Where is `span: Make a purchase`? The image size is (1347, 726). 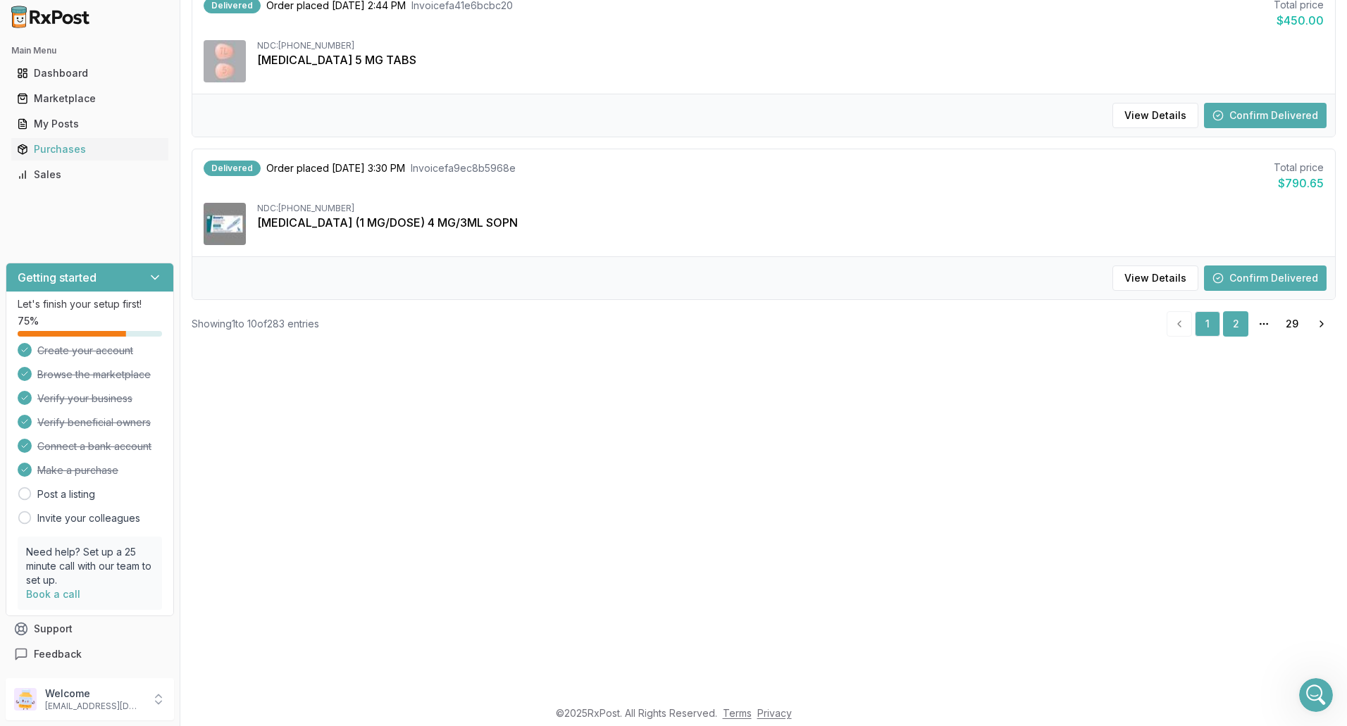
span: Make a purchase is located at coordinates (77, 470).